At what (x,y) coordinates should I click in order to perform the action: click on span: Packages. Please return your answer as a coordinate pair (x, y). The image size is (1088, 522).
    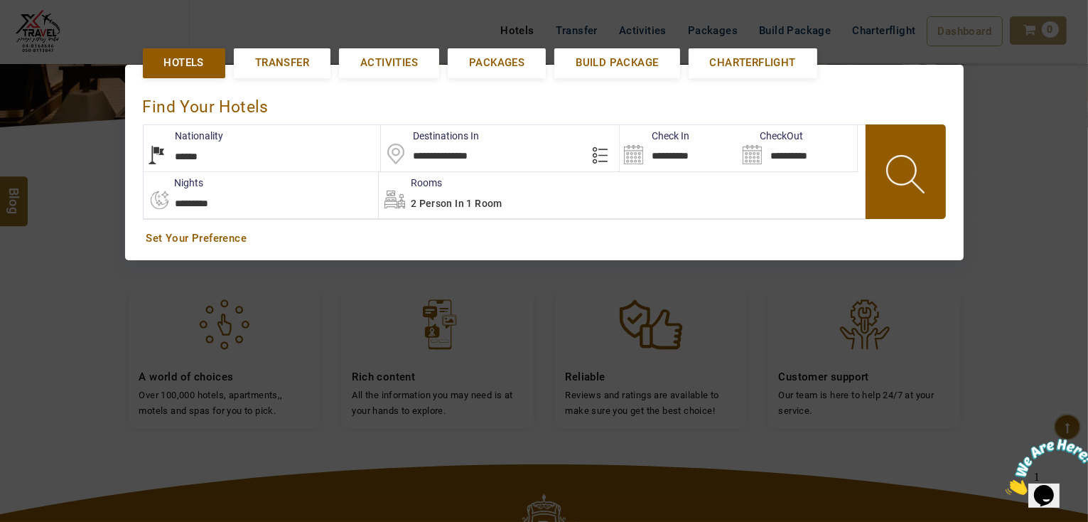
    Looking at the image, I should click on (497, 63).